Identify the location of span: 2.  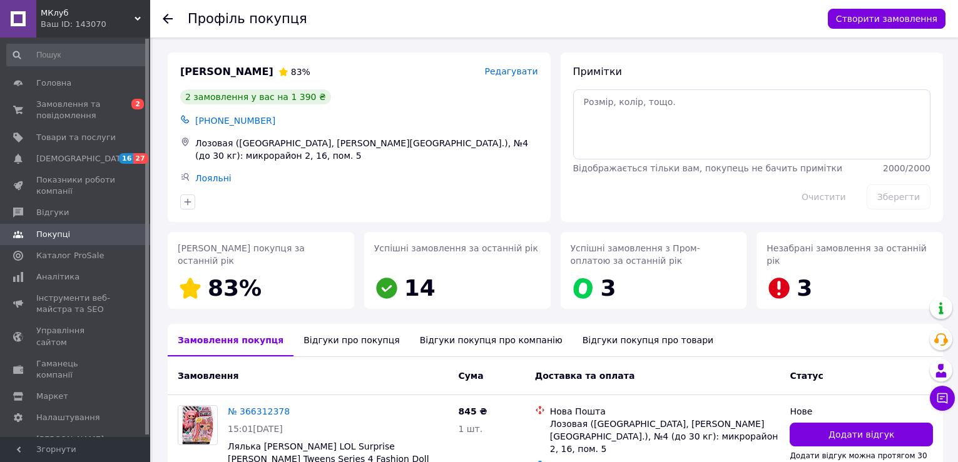
(138, 104).